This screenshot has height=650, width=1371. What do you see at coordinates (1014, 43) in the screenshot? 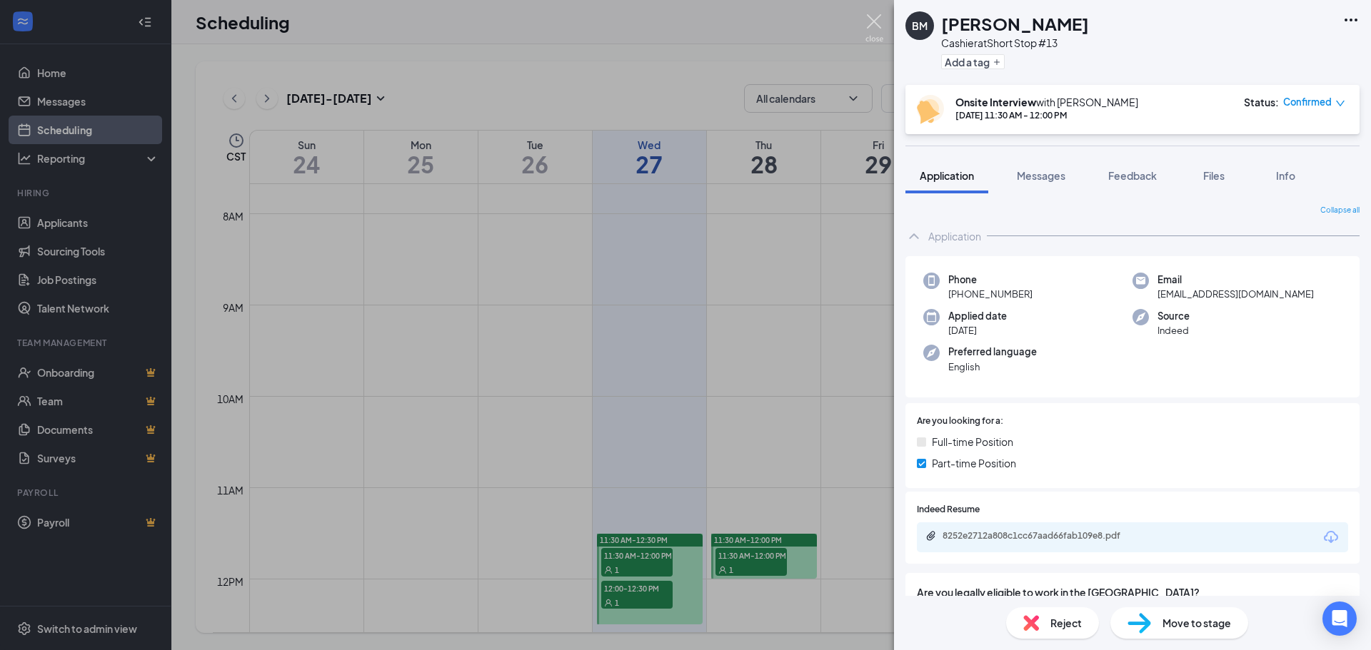
I see `div: Cashier at Short Stop #13` at bounding box center [1014, 43].